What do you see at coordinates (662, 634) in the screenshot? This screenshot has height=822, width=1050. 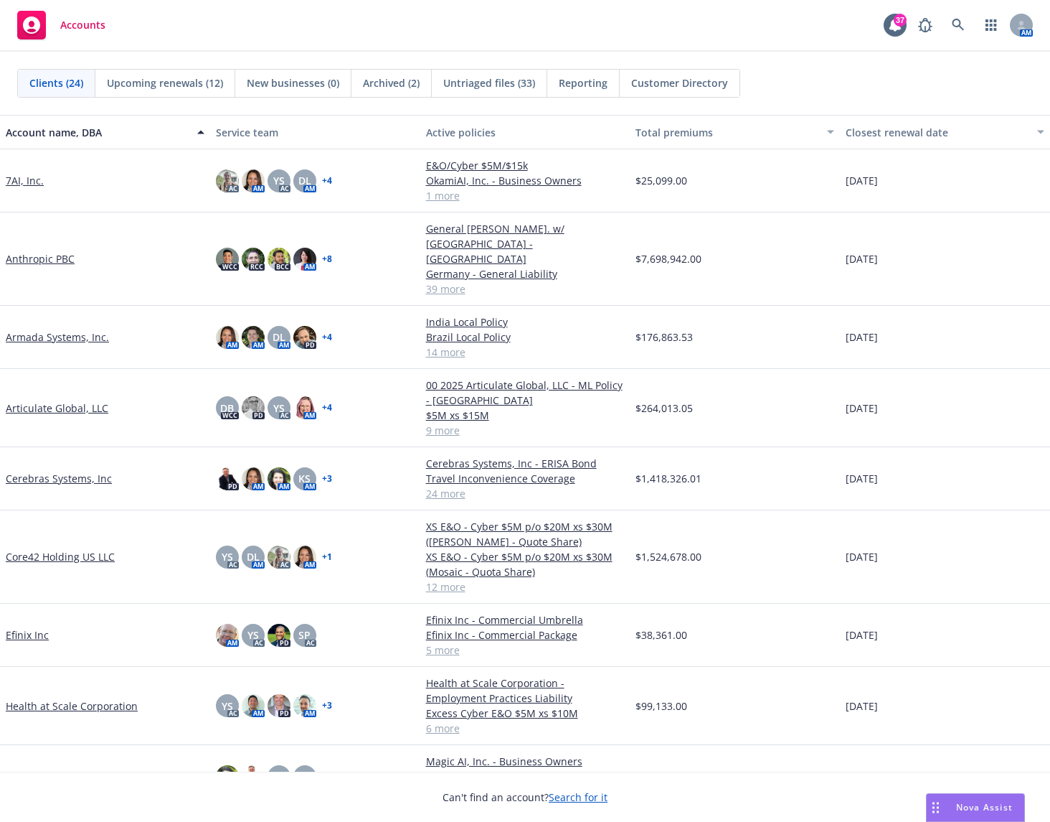 I see `span: $38,361.00` at bounding box center [662, 634].